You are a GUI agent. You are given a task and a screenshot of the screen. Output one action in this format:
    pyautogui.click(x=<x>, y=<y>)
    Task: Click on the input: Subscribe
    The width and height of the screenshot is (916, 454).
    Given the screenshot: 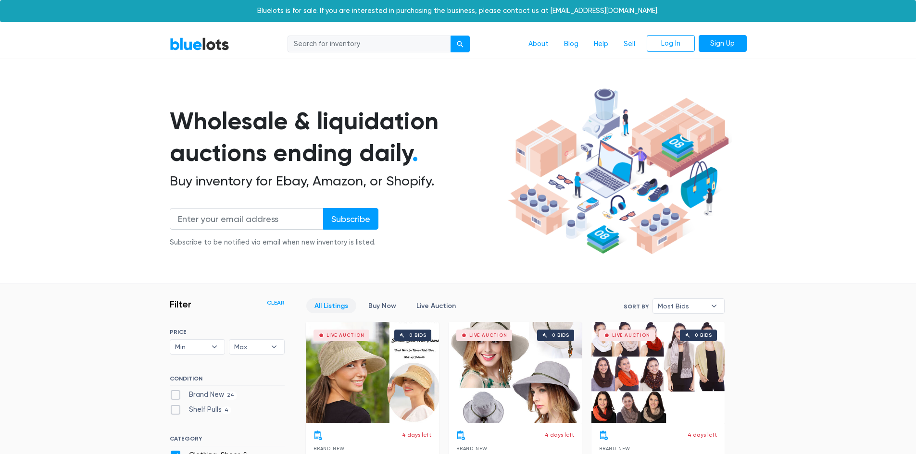 What is the action you would take?
    pyautogui.click(x=351, y=219)
    